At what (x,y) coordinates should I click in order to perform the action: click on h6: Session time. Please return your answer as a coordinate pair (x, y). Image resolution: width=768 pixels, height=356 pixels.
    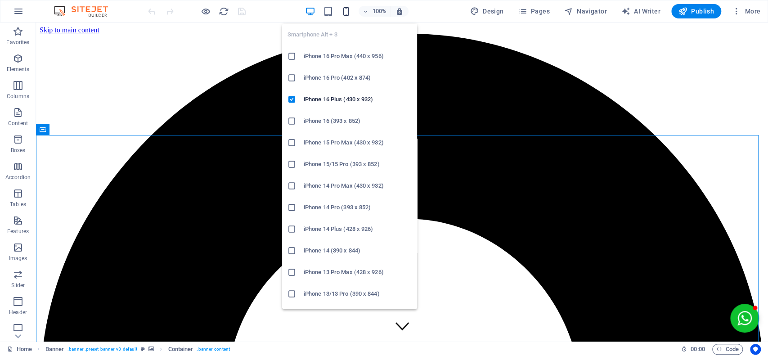
    Looking at the image, I should click on (693, 349).